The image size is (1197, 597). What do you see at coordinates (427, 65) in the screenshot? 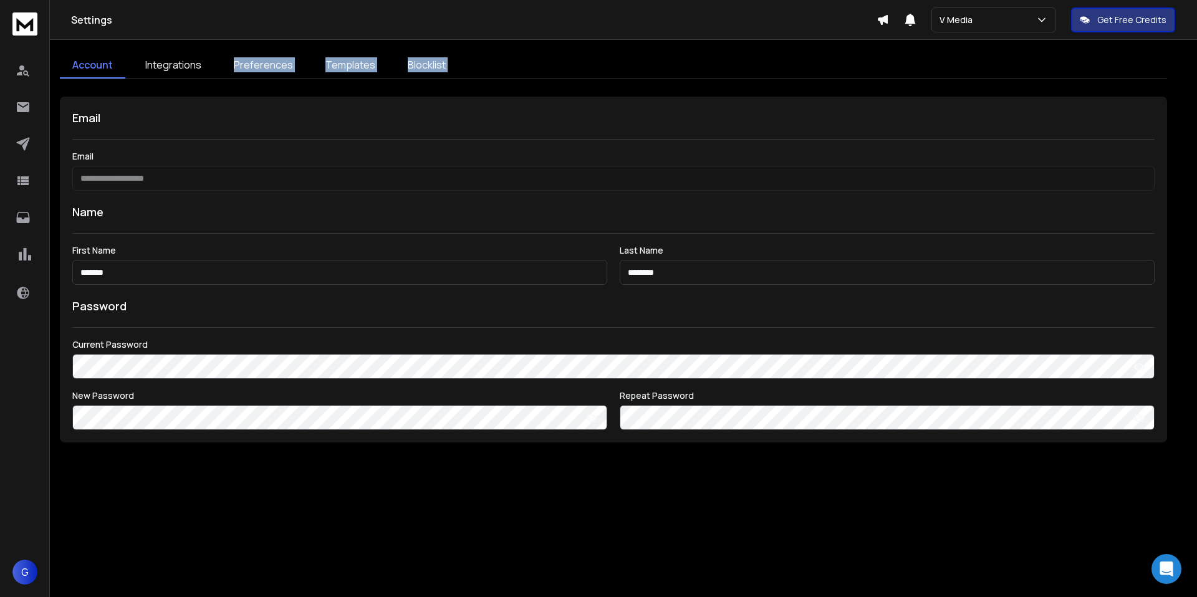
I see `a: Blocklist` at bounding box center [427, 65].